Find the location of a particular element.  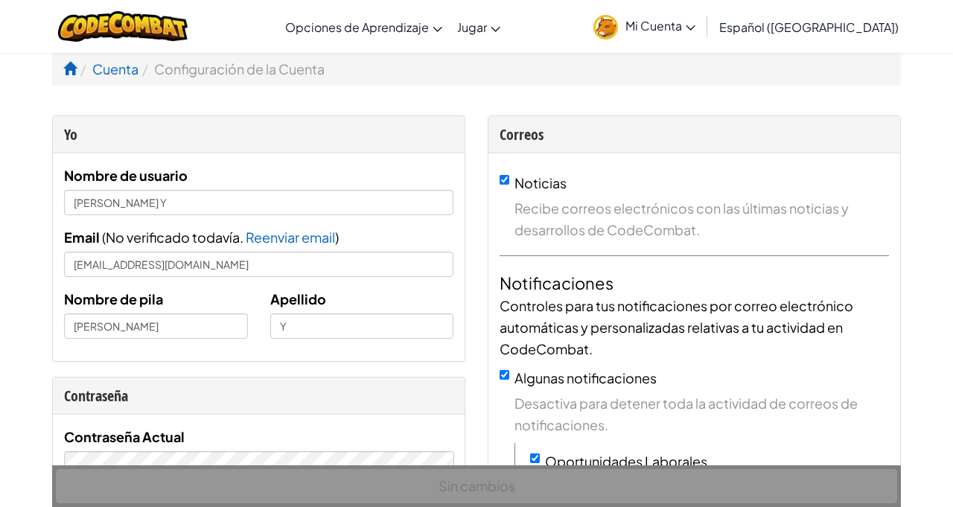

a: Jugar is located at coordinates (479, 27).